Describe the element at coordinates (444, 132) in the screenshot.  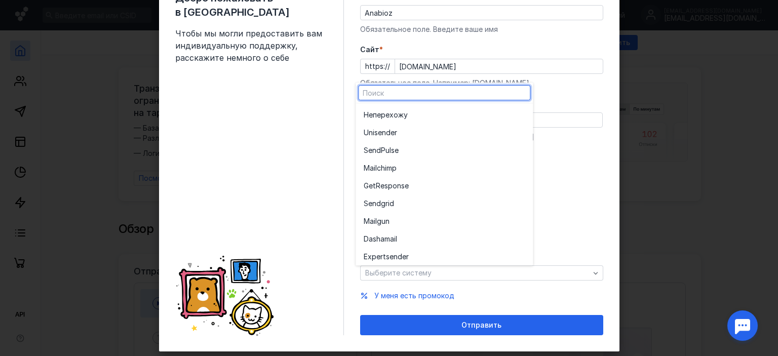
I see `button: Unisender` at that location.